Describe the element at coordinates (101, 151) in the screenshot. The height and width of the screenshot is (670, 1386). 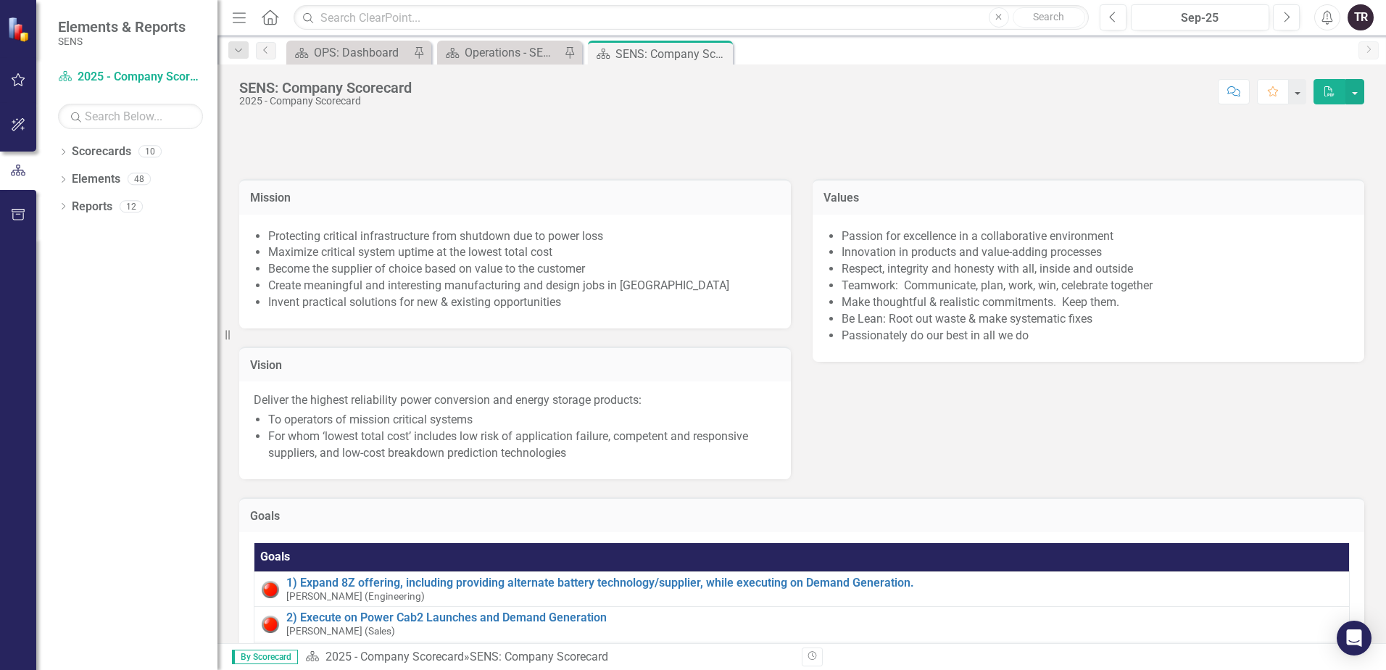
I see `a: Scorecards` at that location.